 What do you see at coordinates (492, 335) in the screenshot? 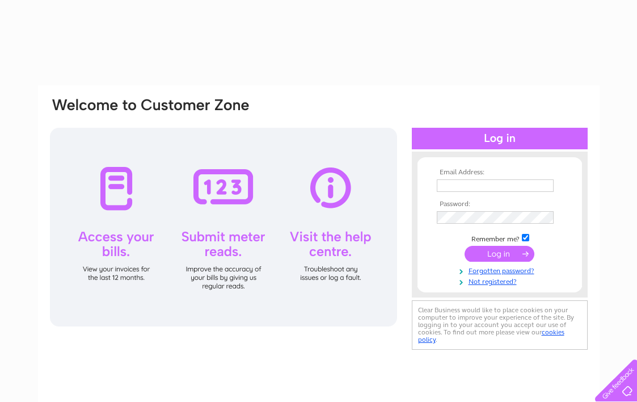
I see `a: cookies policy` at bounding box center [492, 335].